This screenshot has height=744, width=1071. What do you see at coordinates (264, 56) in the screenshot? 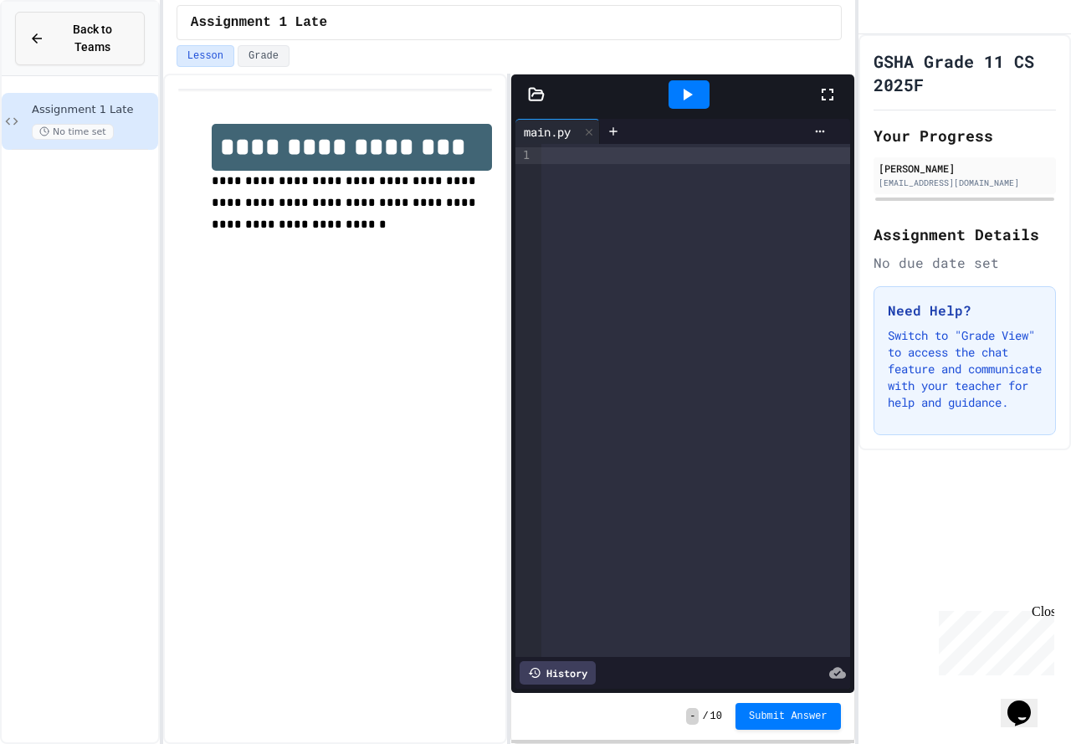
I see `button: Grade` at bounding box center [264, 56].